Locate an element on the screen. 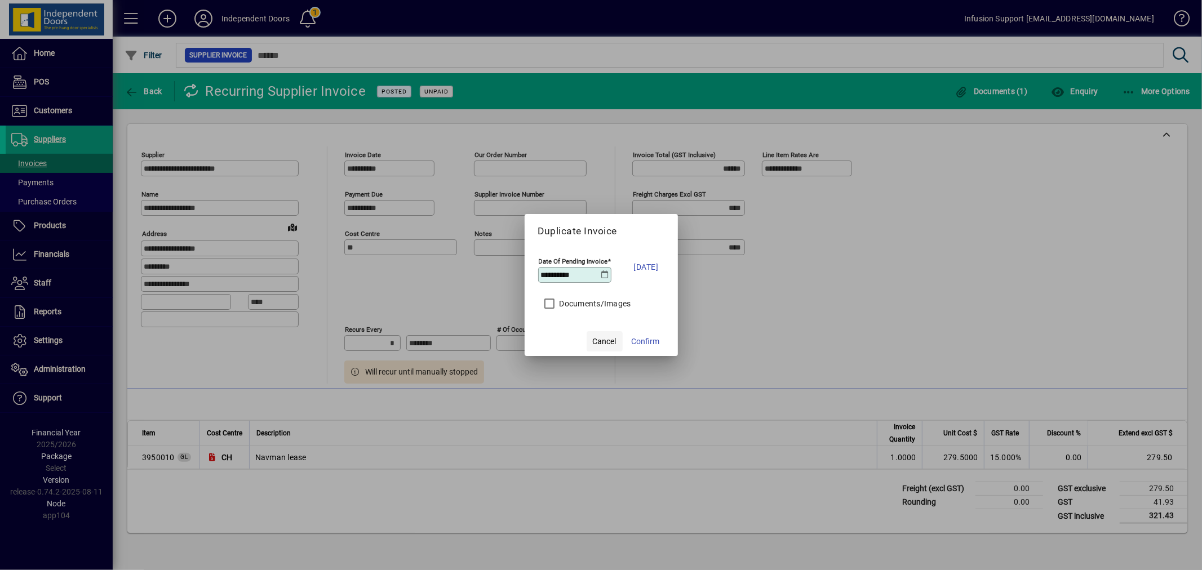  h5: Duplicate Invoice is located at coordinates (601, 231).